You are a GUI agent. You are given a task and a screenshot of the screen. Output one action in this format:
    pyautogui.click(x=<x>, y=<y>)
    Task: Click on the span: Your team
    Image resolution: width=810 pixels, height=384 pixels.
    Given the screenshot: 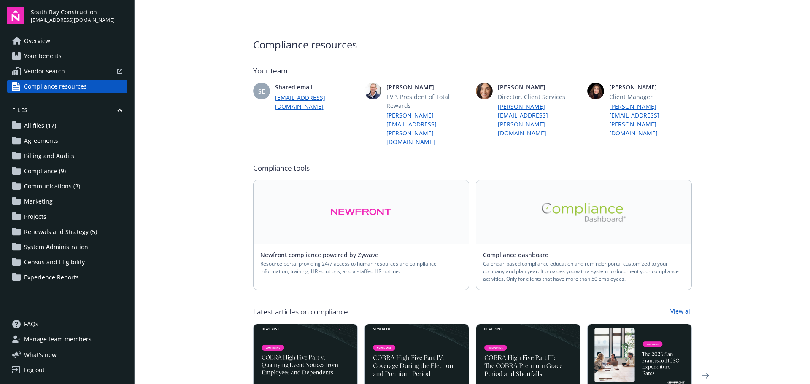 What is the action you would take?
    pyautogui.click(x=472, y=71)
    